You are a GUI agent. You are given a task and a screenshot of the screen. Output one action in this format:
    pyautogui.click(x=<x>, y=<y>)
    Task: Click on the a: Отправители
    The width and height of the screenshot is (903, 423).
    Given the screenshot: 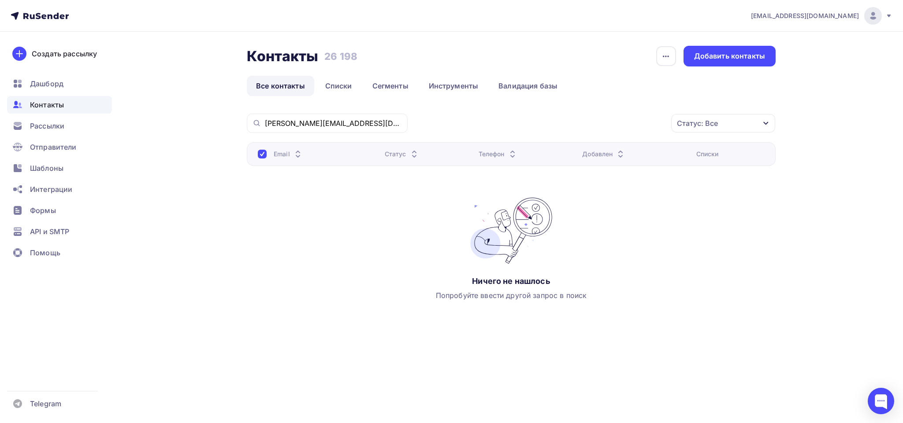 What is the action you would take?
    pyautogui.click(x=59, y=147)
    